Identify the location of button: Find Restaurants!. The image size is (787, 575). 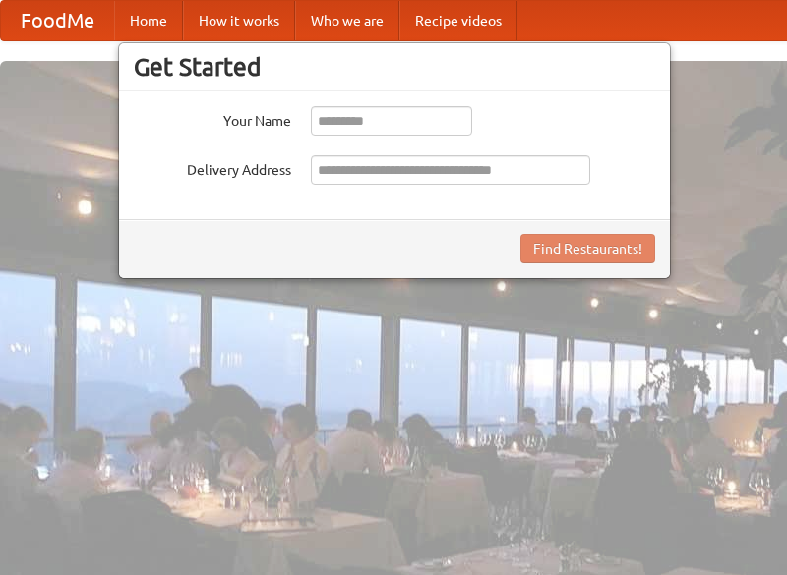
(587, 249).